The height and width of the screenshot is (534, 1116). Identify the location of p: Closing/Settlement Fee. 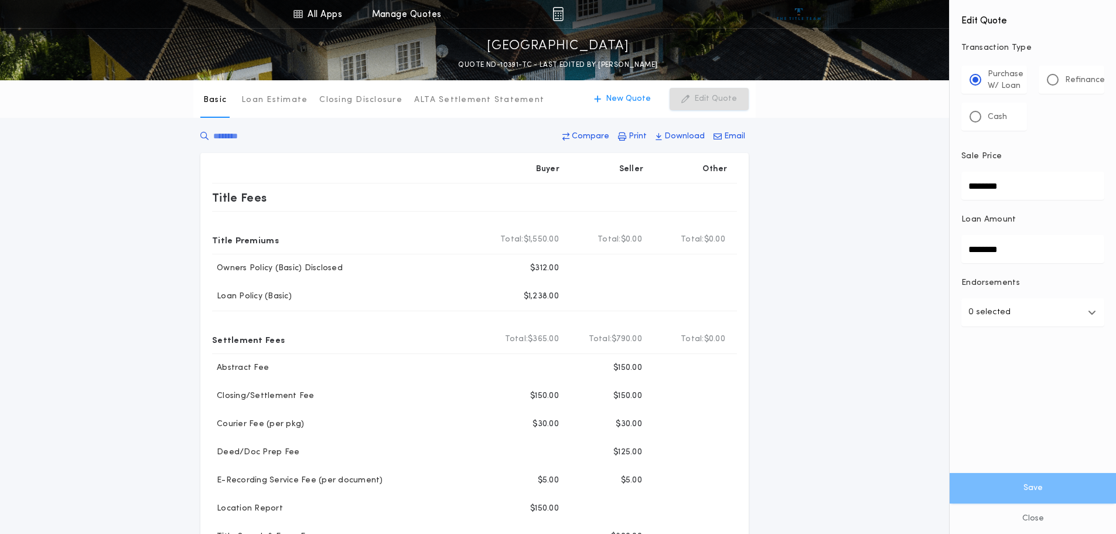
(263, 396).